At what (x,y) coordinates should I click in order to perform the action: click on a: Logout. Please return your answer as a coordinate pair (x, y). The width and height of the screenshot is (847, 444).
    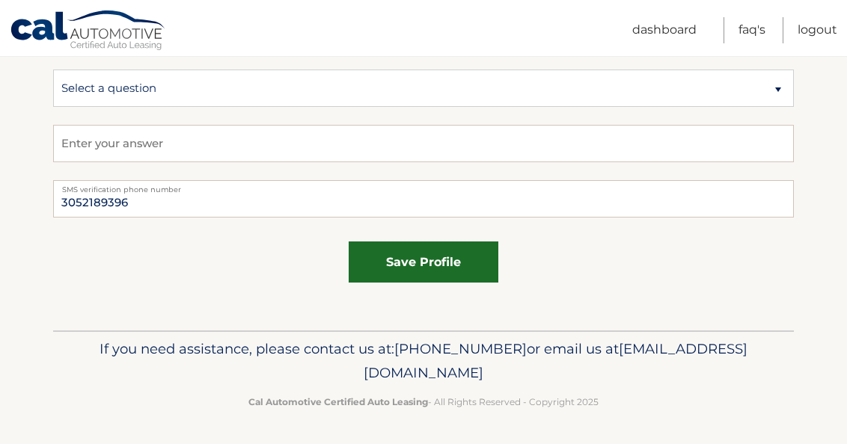
    Looking at the image, I should click on (817, 30).